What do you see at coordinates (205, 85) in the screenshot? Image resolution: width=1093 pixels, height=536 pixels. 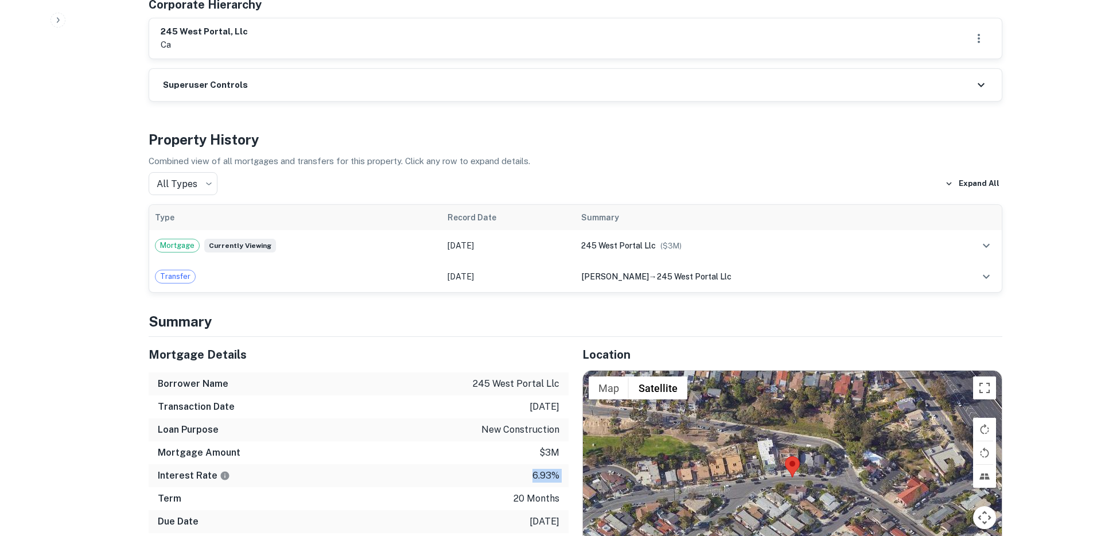 I see `h6: Superuser Controls` at bounding box center [205, 85].